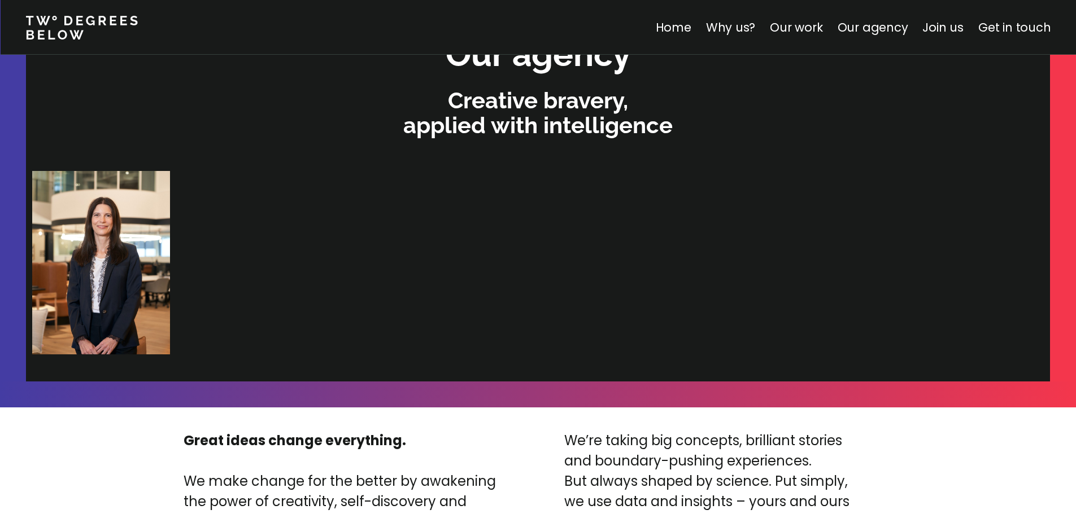 This screenshot has width=1076, height=514. Describe the element at coordinates (540, 263) in the screenshot. I see `img: Dani` at that location.